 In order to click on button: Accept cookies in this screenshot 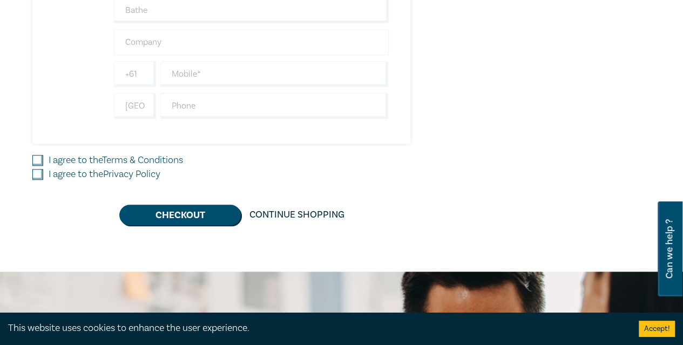, I will do `click(657, 329)`.